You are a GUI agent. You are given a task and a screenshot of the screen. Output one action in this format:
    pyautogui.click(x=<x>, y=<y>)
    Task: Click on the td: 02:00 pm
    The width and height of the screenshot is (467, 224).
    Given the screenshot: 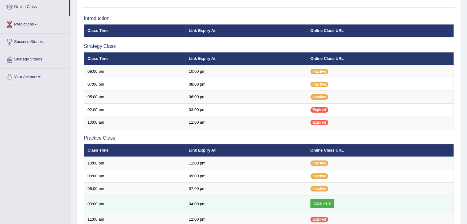 What is the action you would take?
    pyautogui.click(x=135, y=110)
    